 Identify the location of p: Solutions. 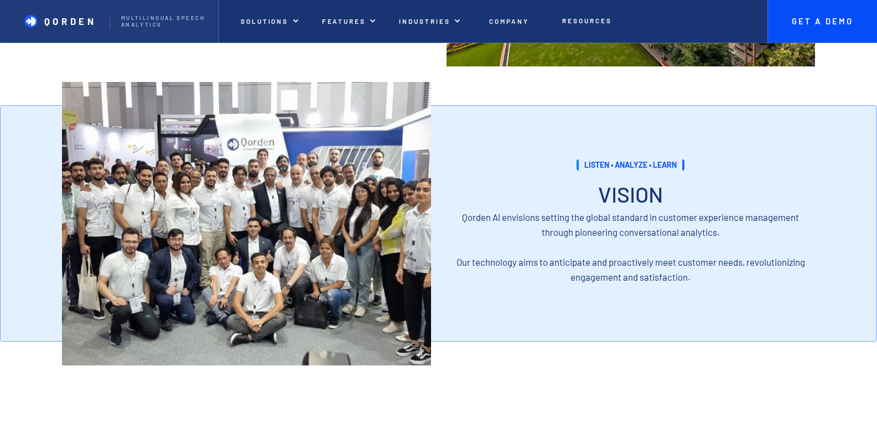
(264, 21).